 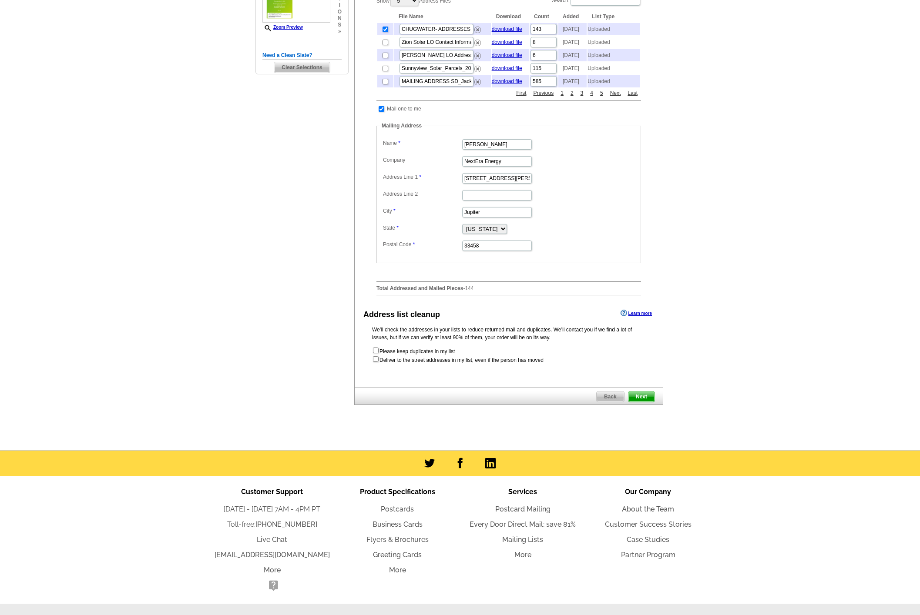 I want to click on a: Last, so click(x=632, y=93).